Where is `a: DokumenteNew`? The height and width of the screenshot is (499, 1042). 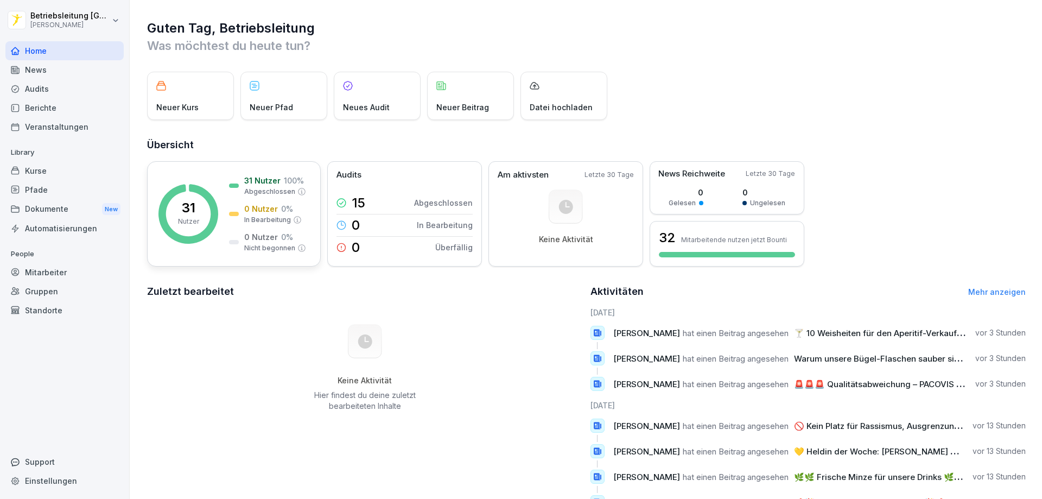
a: DokumenteNew is located at coordinates (65, 209).